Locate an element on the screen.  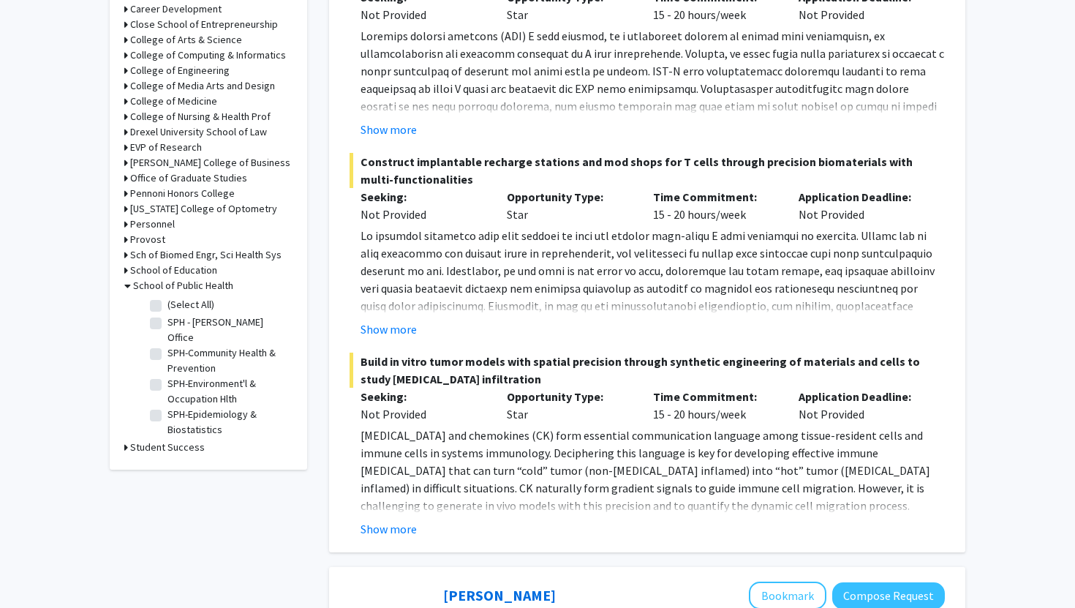
h3: College of Medicine is located at coordinates (173, 101).